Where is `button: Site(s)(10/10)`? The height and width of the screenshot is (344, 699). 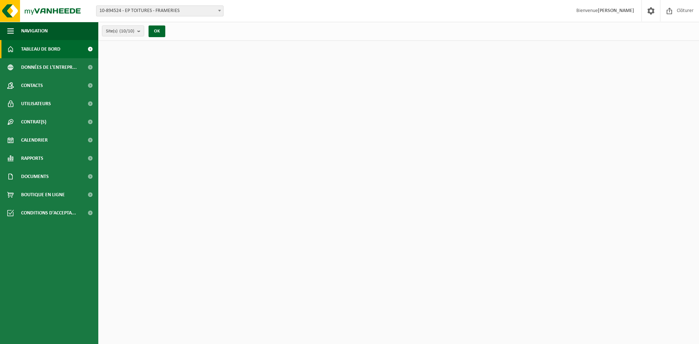 button: Site(s)(10/10) is located at coordinates (123, 31).